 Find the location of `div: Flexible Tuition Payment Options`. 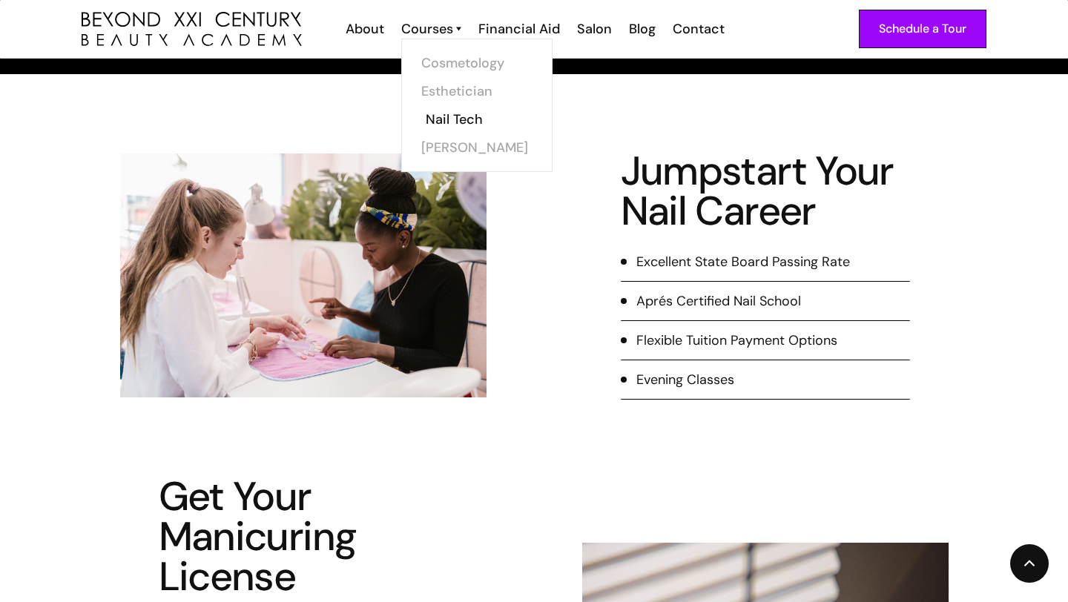

div: Flexible Tuition Payment Options is located at coordinates (737, 341).